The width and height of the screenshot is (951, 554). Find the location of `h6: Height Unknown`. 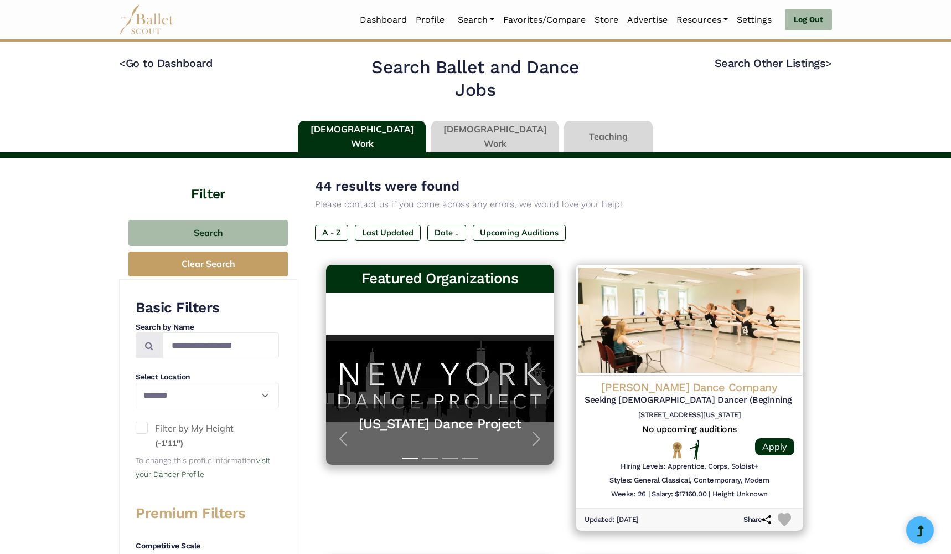

h6: Height Unknown is located at coordinates (740, 494).